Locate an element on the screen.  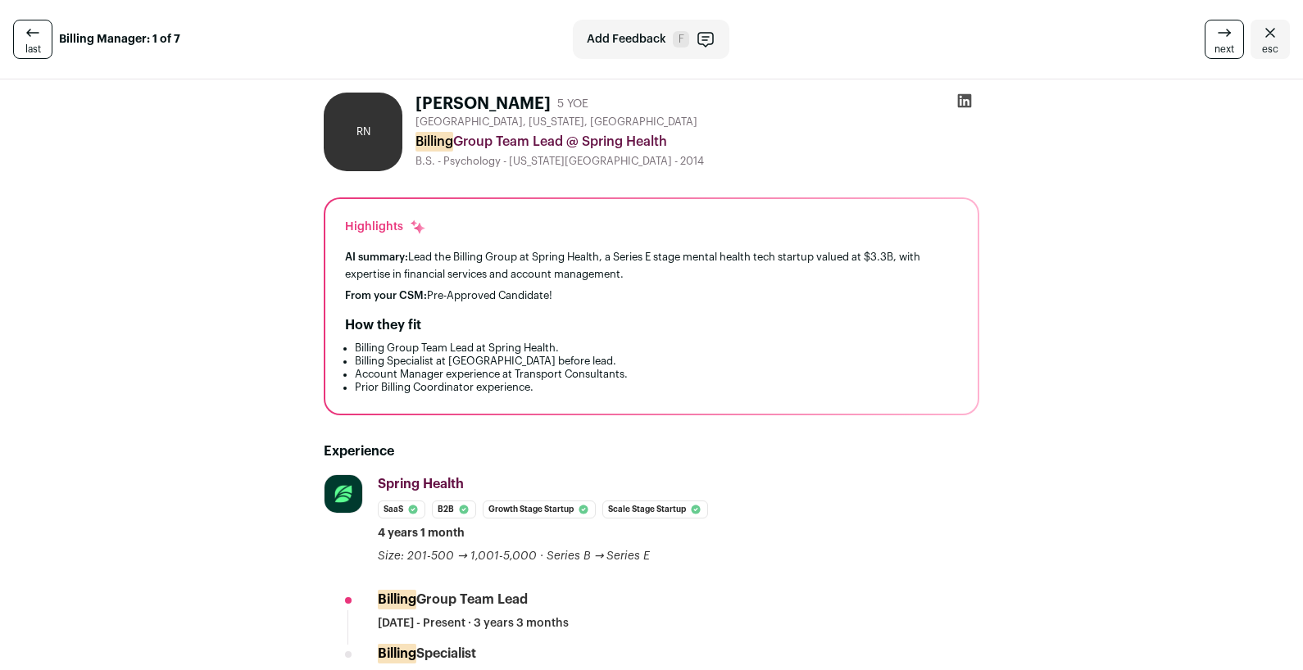
div: Lead the Billing Group at Spring Health, a Series E stage mental health tech startup valued at $3... is located at coordinates (651, 265).